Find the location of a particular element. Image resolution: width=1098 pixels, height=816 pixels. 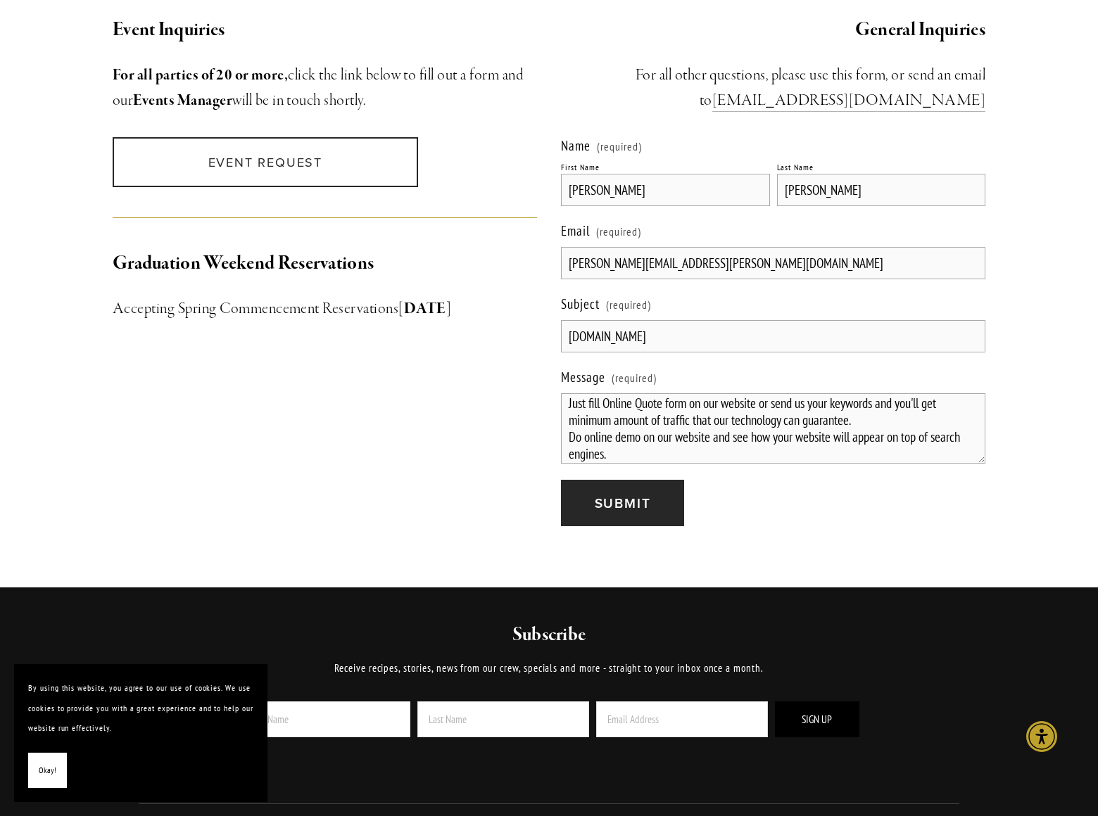

a: Event Request is located at coordinates (265, 162).